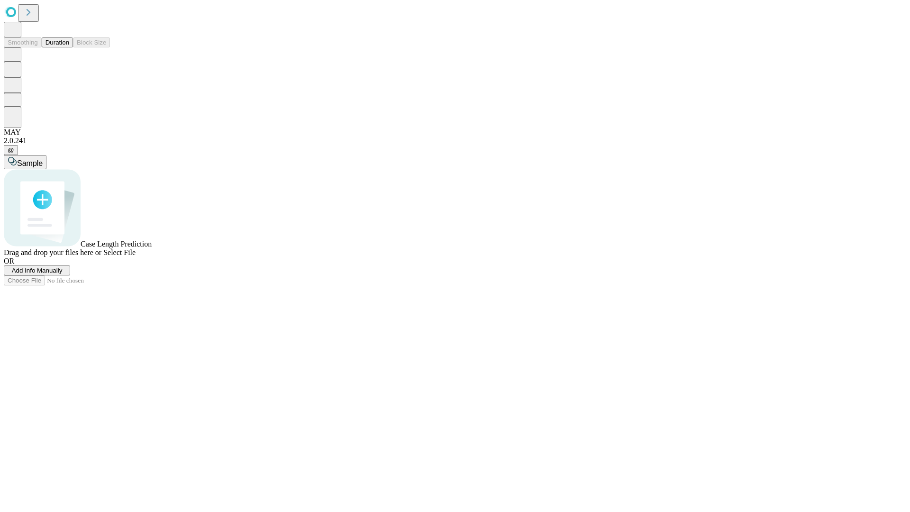 The height and width of the screenshot is (512, 910). What do you see at coordinates (91, 42) in the screenshot?
I see `button: Block Size` at bounding box center [91, 42].